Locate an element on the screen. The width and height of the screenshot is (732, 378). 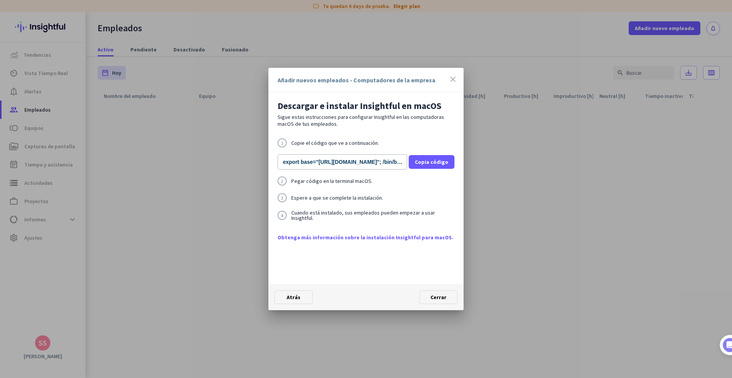
span: Atrás is located at coordinates (294, 298).